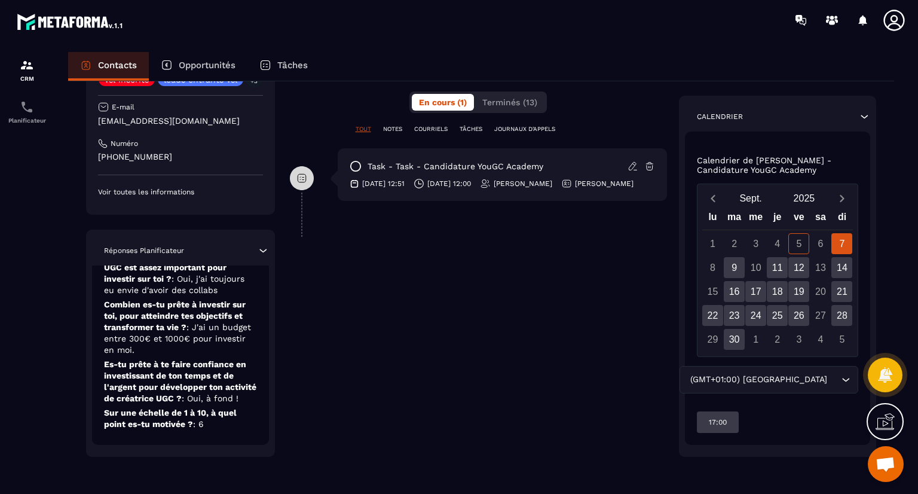  What do you see at coordinates (820, 267) in the screenshot?
I see `div: 13` at bounding box center [820, 267].